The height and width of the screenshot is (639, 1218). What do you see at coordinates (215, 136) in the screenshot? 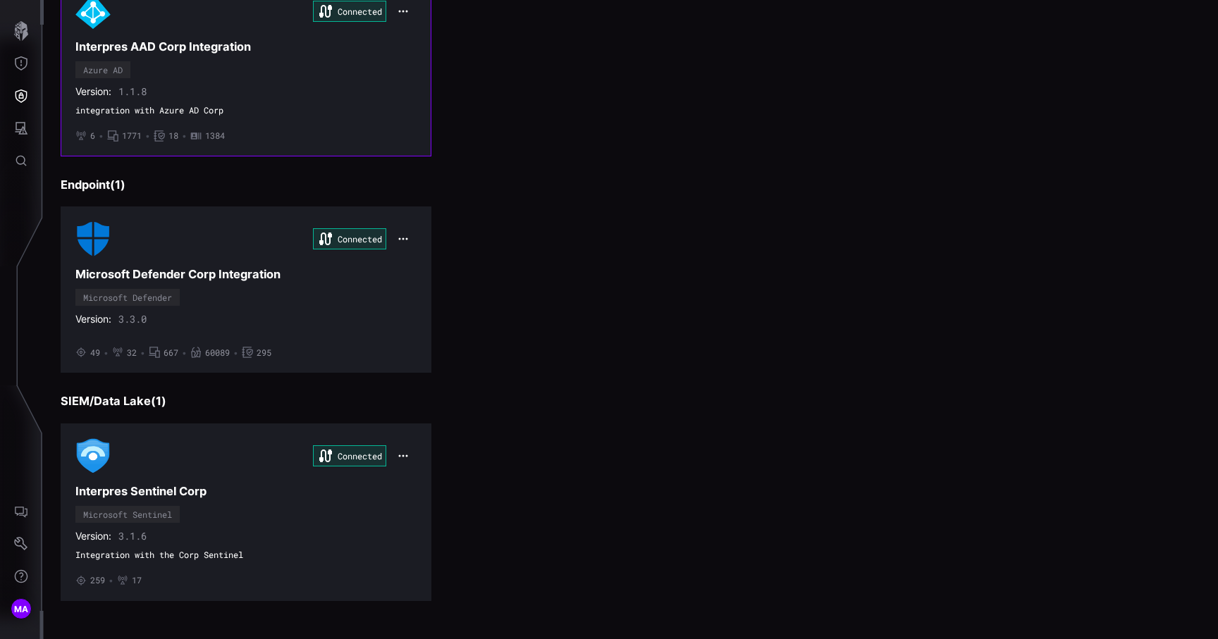
I see `span: 1384` at bounding box center [215, 136].